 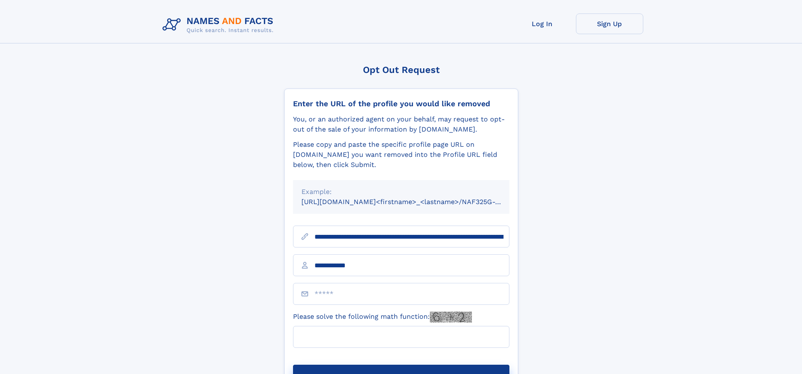 I want to click on div: Opt Out Request, so click(x=401, y=70).